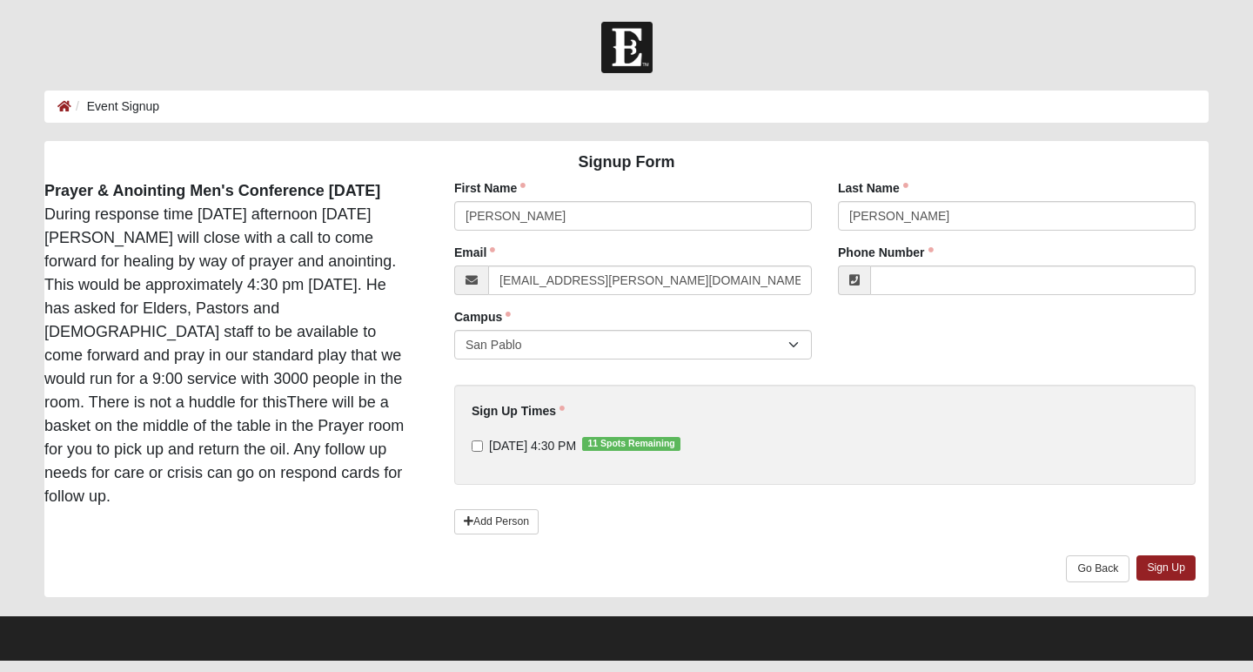 The width and height of the screenshot is (1253, 672). I want to click on label: Phone Number, so click(886, 252).